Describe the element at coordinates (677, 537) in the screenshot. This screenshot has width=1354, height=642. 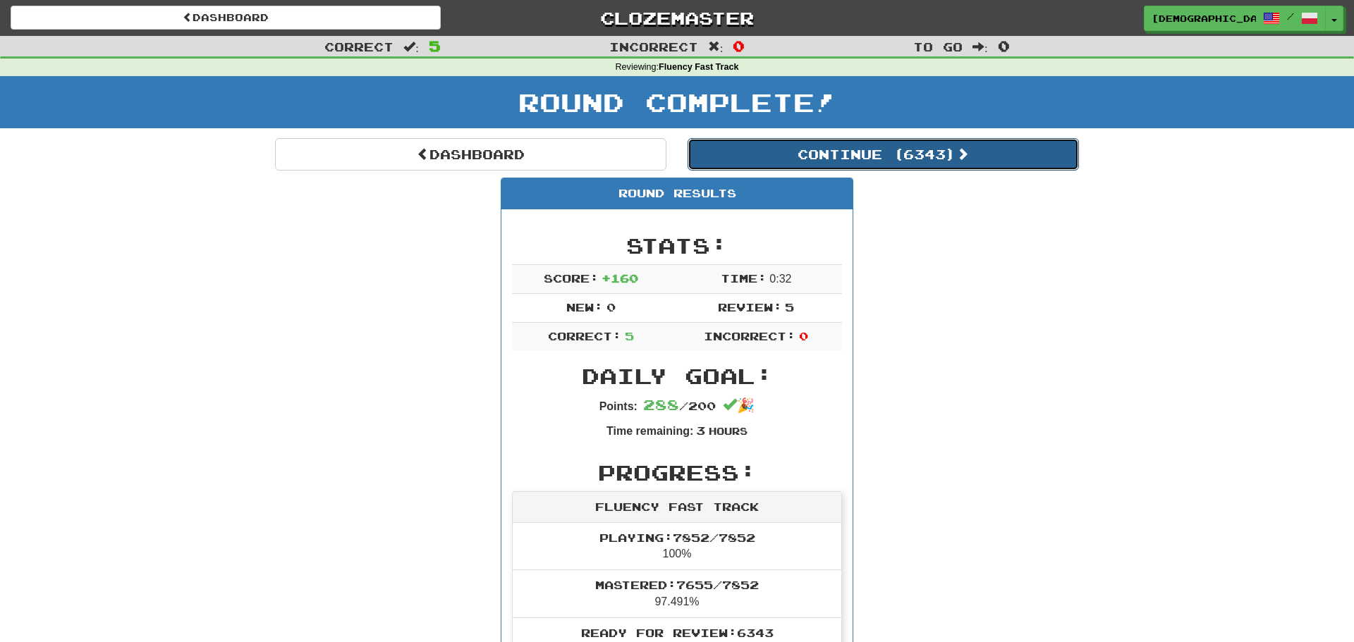
I see `span: Playing: 7852 / 7852` at that location.